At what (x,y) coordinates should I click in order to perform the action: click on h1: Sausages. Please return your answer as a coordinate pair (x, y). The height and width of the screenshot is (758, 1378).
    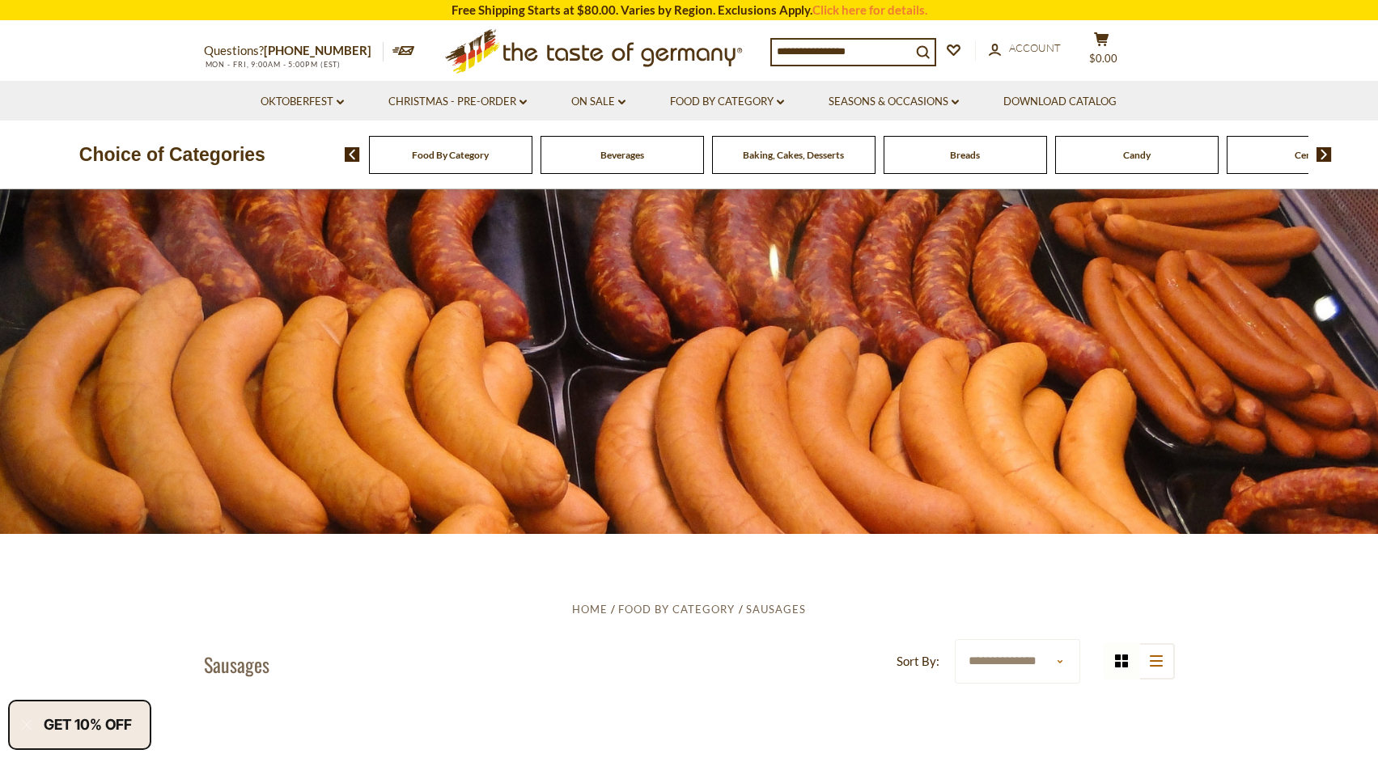
    Looking at the image, I should click on (236, 664).